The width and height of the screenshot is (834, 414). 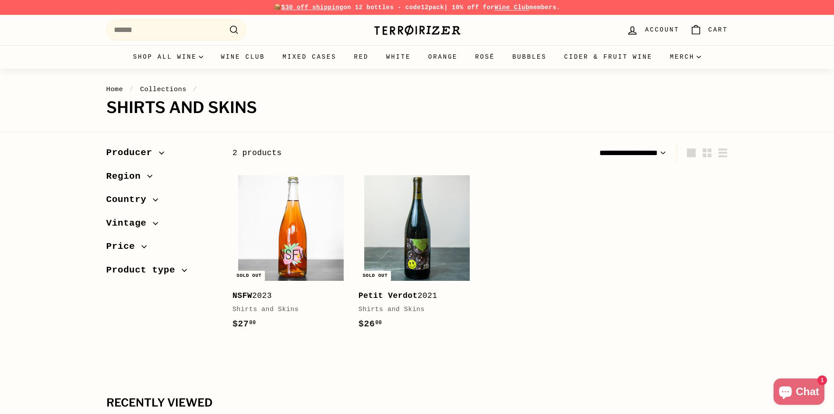 I want to click on strong: 12pack, so click(x=432, y=7).